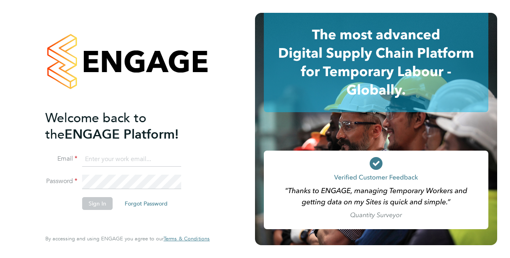  What do you see at coordinates (146, 204) in the screenshot?
I see `button: Forgot Password` at bounding box center [146, 204].